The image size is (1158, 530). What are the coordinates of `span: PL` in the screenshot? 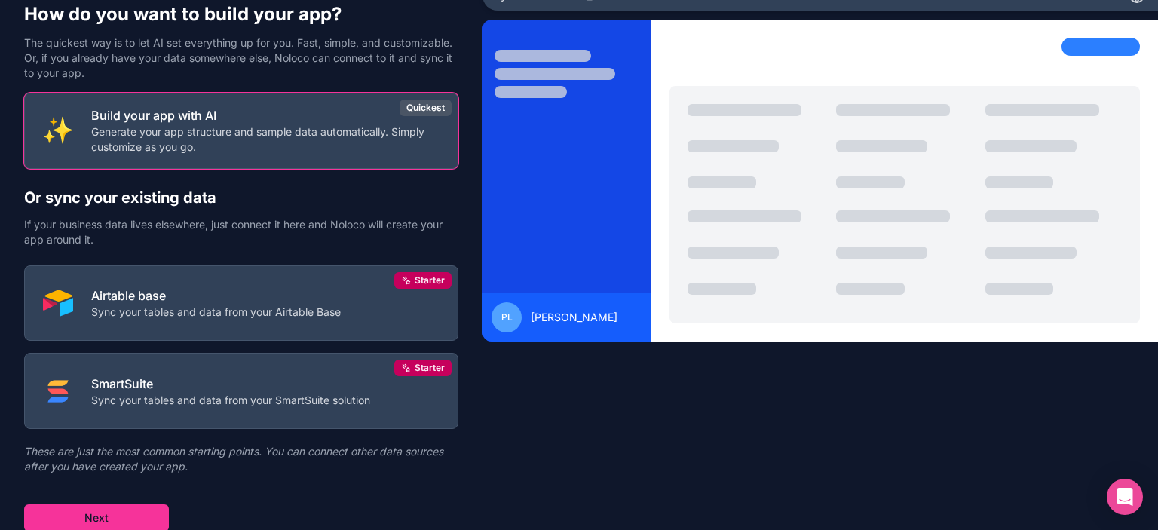 It's located at (507, 317).